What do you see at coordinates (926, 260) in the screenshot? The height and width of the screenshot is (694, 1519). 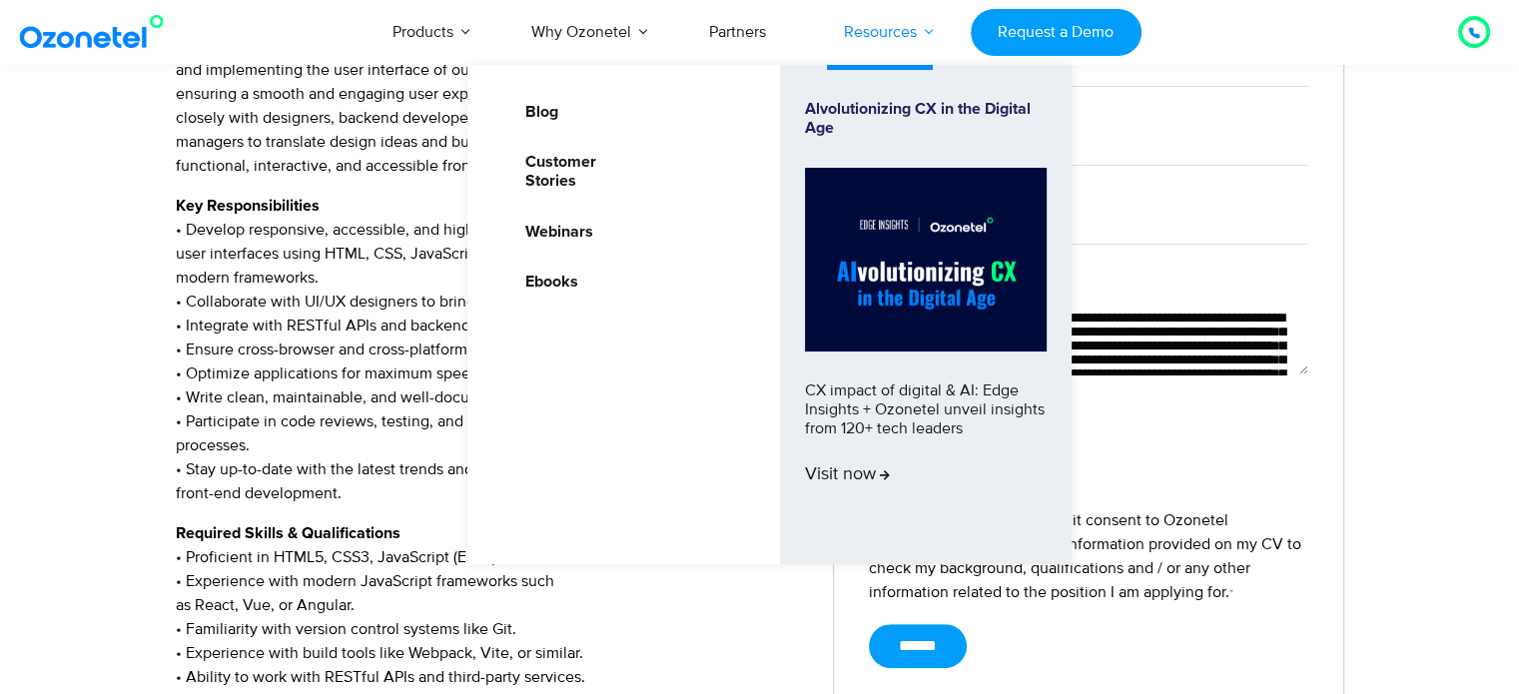 I see `img: Alvolutionizing.jpg` at bounding box center [926, 260].